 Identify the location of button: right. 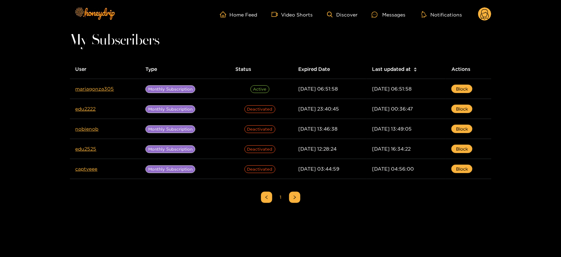
(295, 197).